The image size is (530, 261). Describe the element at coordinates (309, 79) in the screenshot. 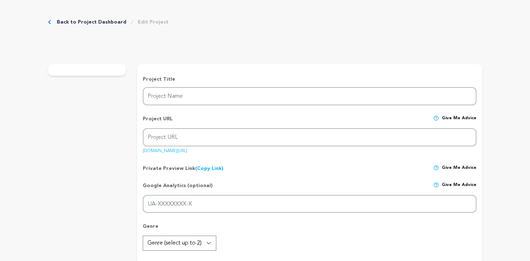

I see `p: Project Title` at that location.